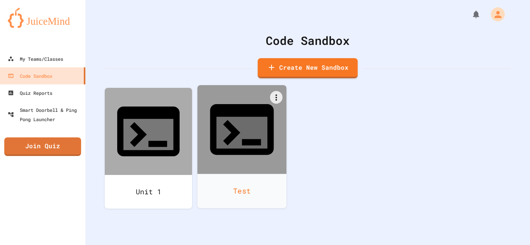 Image resolution: width=530 pixels, height=245 pixels. Describe the element at coordinates (43, 18) in the screenshot. I see `img: logo-orange.svg` at that location.